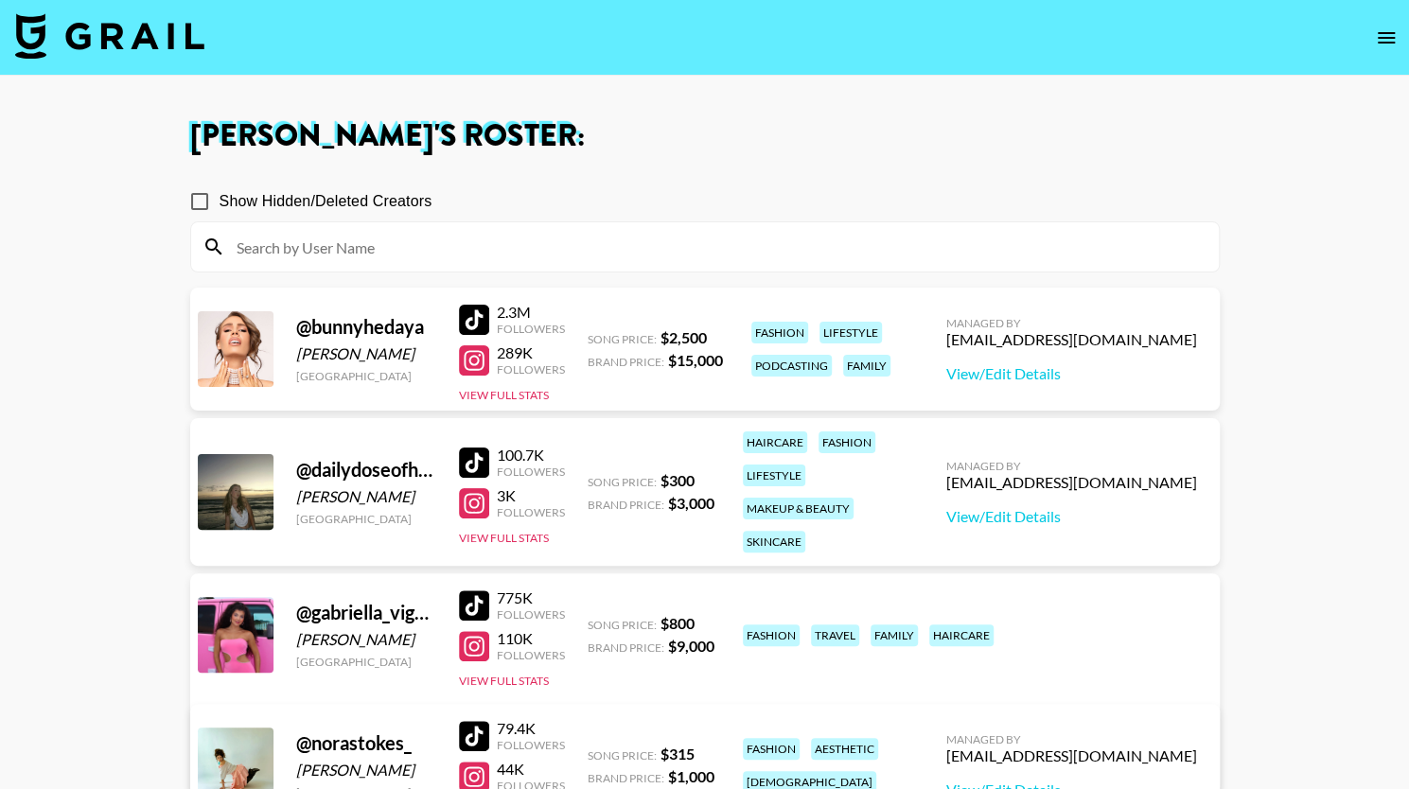 The height and width of the screenshot is (789, 1409). I want to click on div: 44K, so click(531, 770).